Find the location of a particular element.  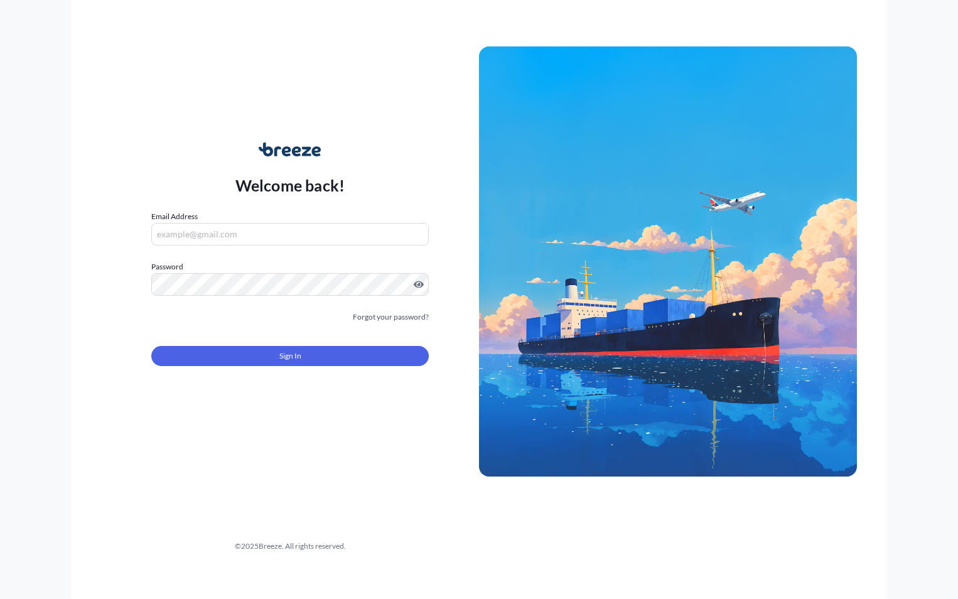

a: Forgot your password? is located at coordinates (390, 317).